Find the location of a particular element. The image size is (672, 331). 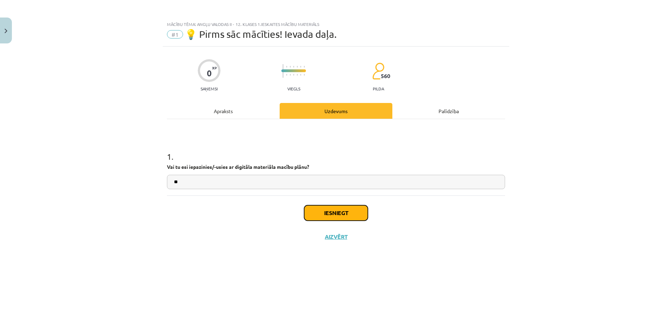

p: pilda is located at coordinates (378, 89).